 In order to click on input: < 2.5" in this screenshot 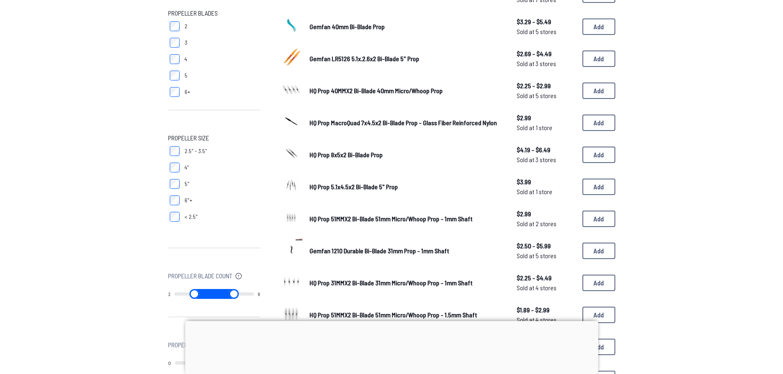, I will do `click(175, 217)`.